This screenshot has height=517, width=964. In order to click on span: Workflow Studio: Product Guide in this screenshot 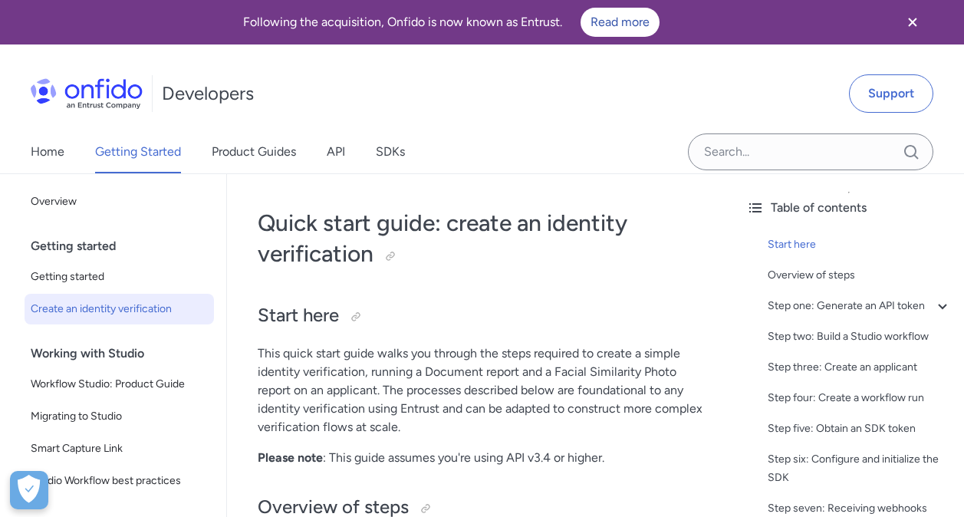, I will do `click(119, 384)`.